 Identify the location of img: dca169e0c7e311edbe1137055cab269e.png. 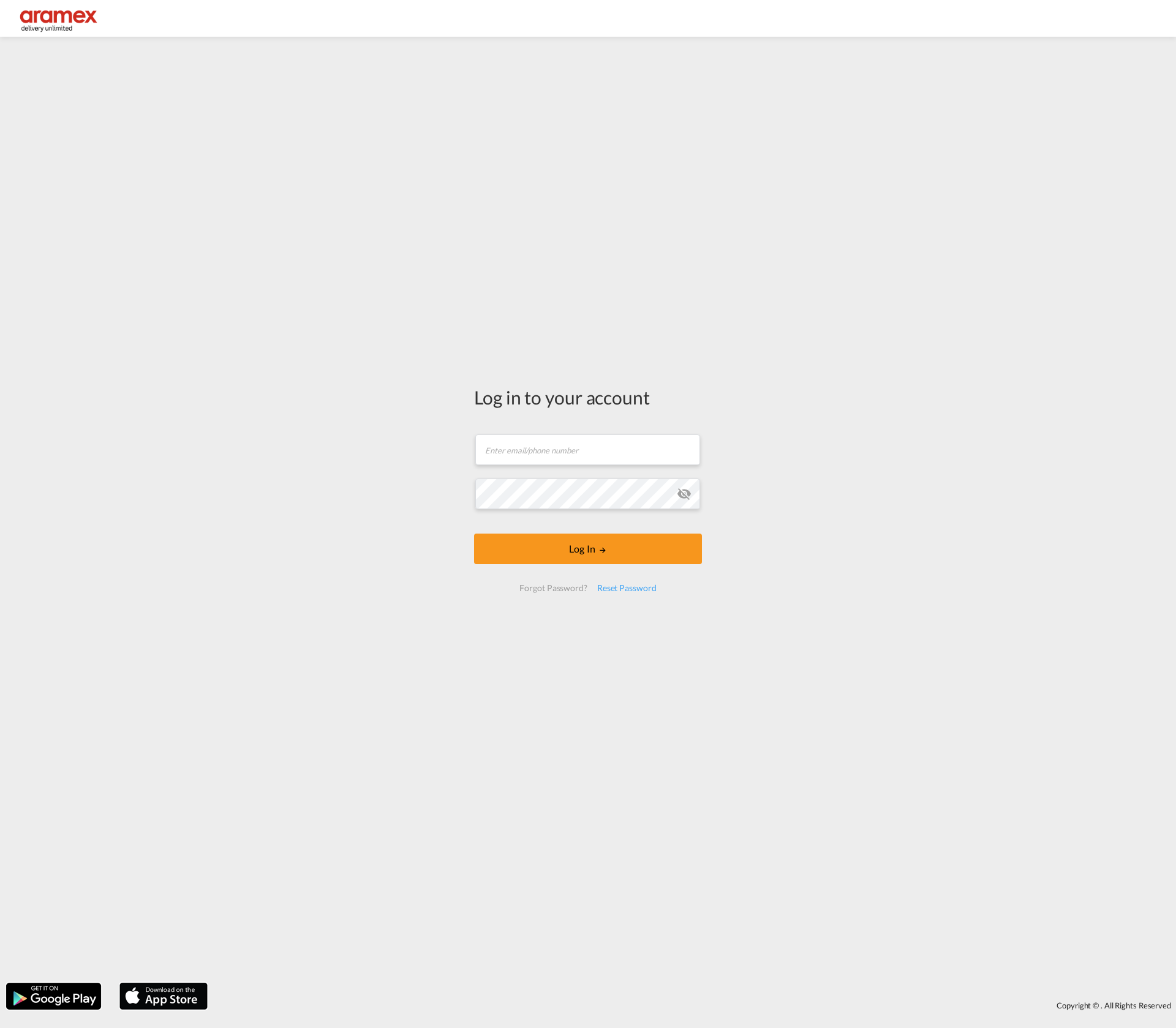
(59, 19).